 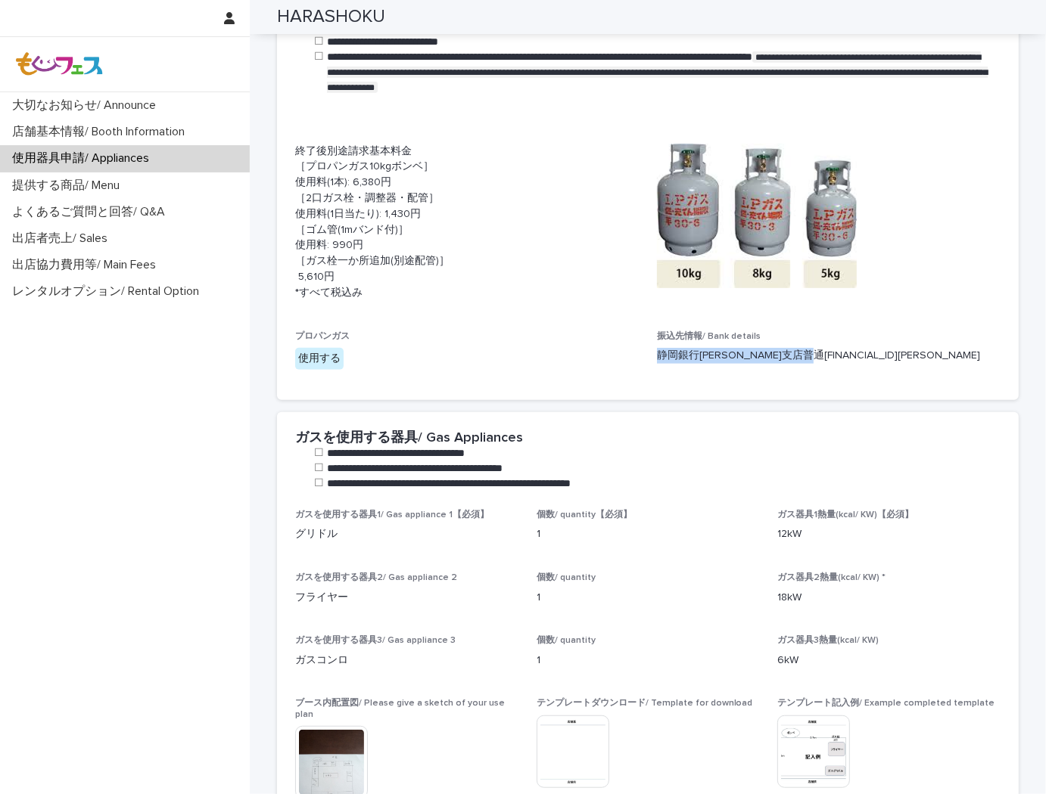 I want to click on p: 出店協力費用等/ Main Fees, so click(x=87, y=265).